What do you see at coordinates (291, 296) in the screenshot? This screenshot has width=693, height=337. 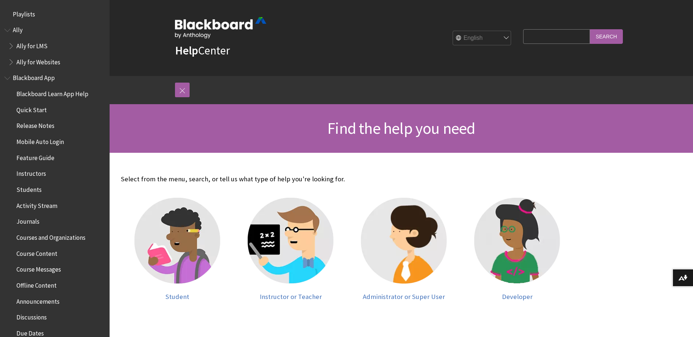 I see `span: Instructor or Teacher` at bounding box center [291, 296].